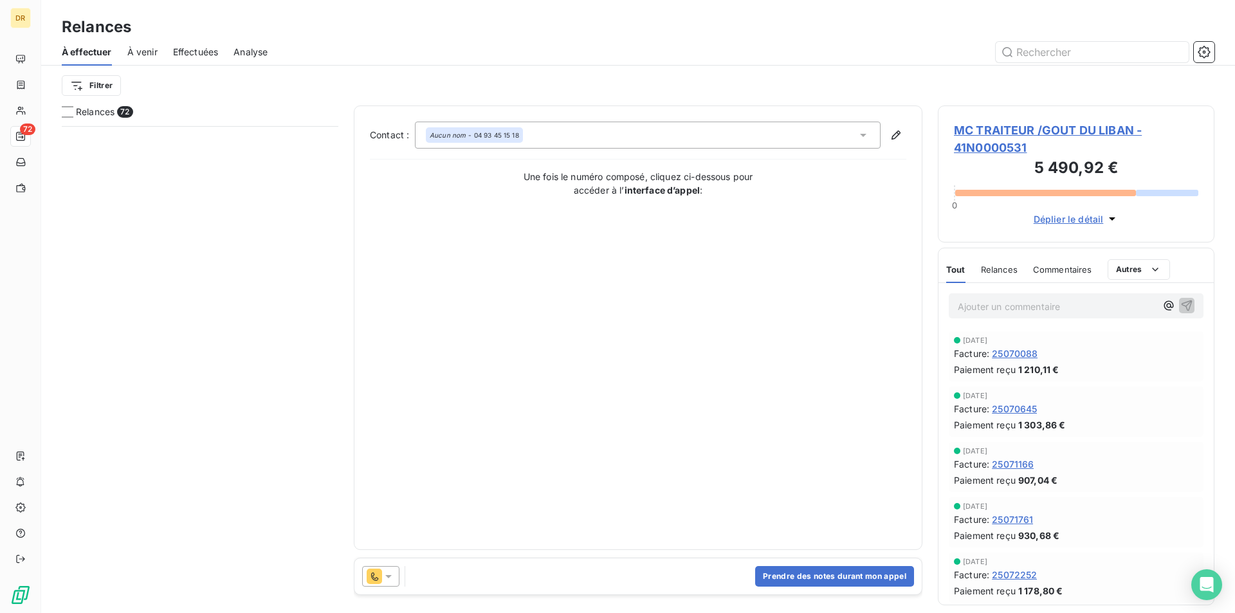 This screenshot has width=1235, height=613. I want to click on span: 1 178,80 €, so click(1040, 590).